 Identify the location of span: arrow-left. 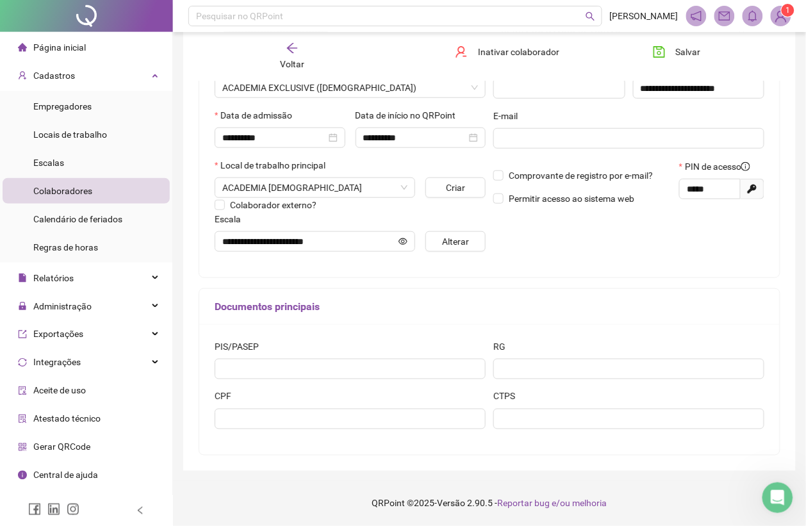
(292, 48).